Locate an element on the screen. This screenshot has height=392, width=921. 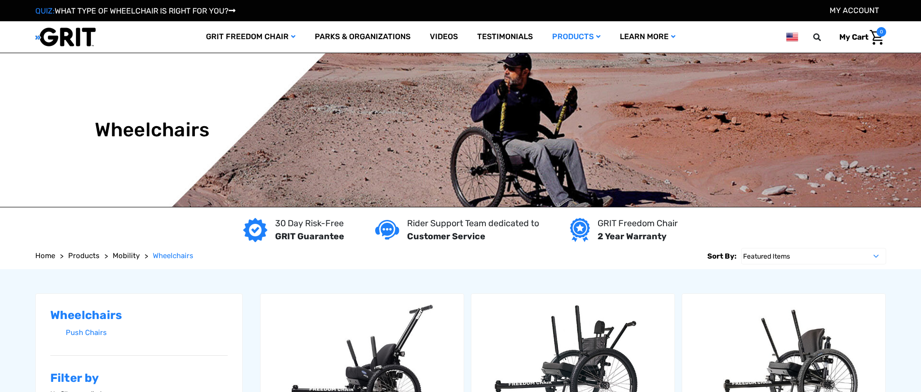
a: Push Chairs is located at coordinates (147, 333).